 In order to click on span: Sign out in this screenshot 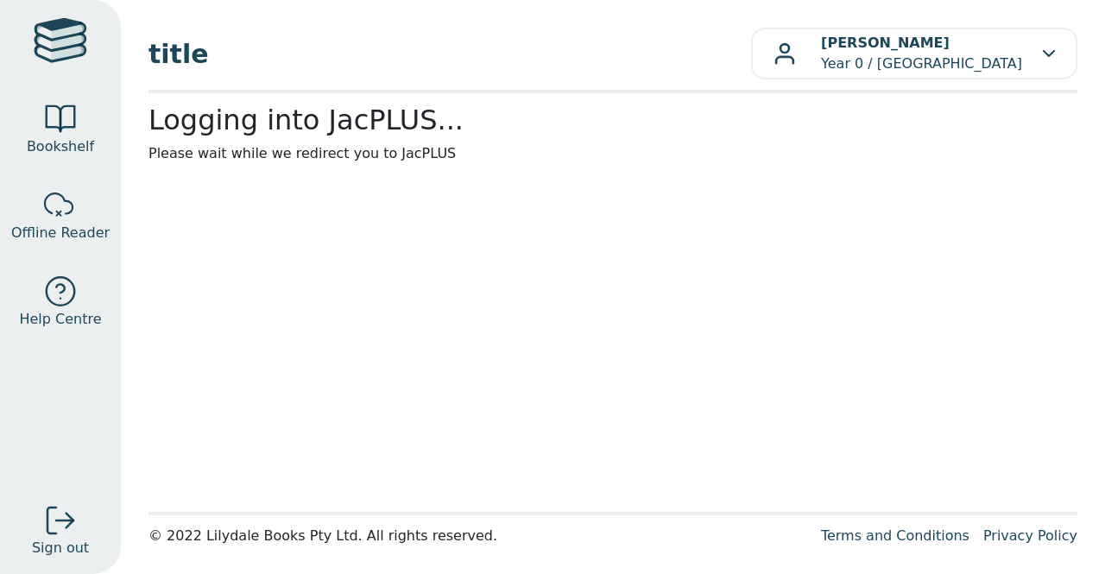, I will do `click(60, 548)`.